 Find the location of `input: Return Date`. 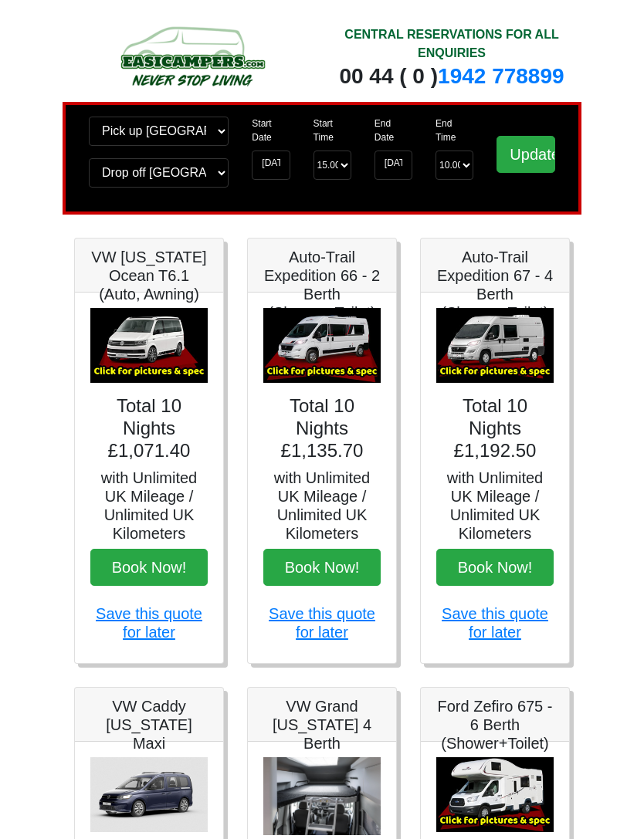

input: Return Date is located at coordinates (393, 165).